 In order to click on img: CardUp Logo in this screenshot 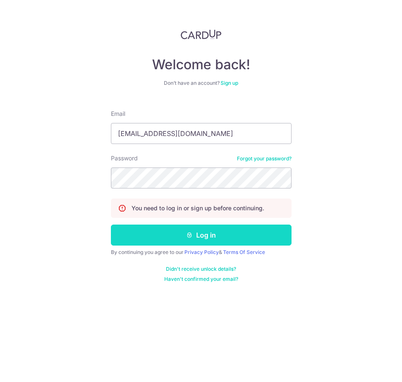, I will do `click(201, 34)`.